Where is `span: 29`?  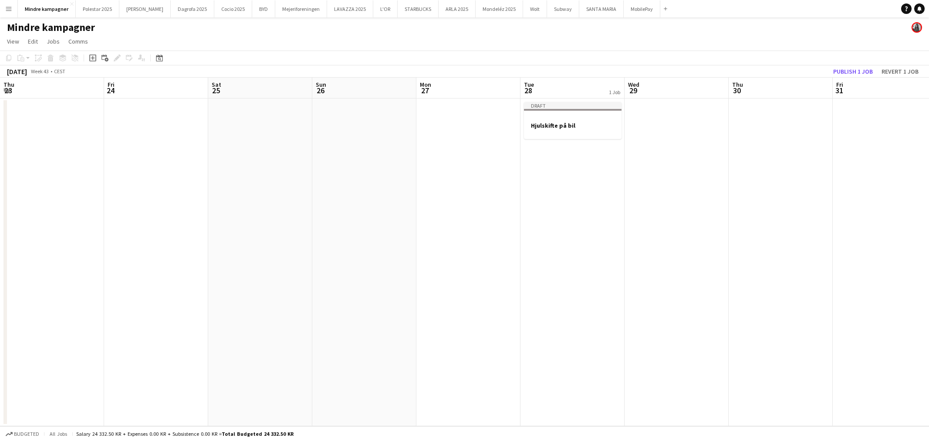
span: 29 is located at coordinates (633, 90).